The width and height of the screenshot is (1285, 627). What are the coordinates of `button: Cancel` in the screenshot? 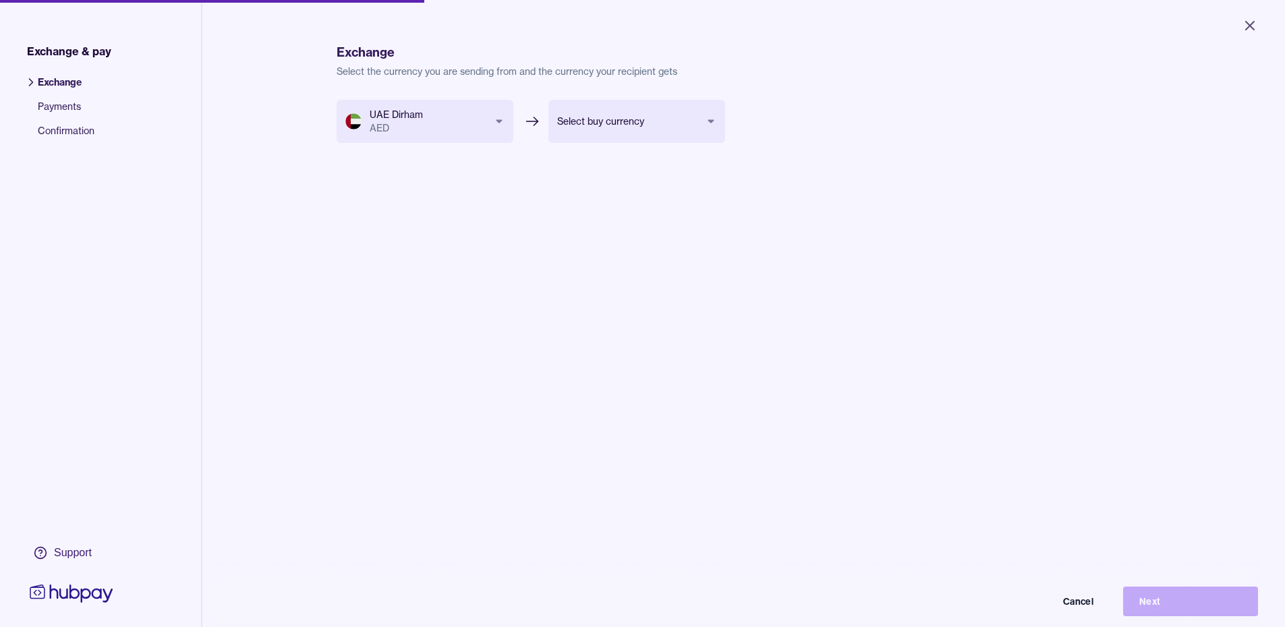 It's located at (1042, 602).